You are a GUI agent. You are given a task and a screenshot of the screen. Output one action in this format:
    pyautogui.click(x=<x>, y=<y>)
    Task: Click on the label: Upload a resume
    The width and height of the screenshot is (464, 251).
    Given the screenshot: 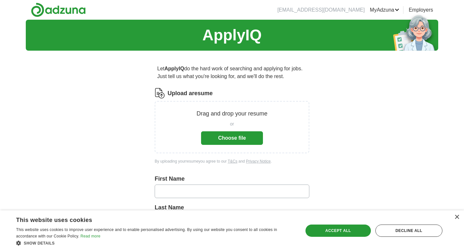 What is the action you would take?
    pyautogui.click(x=190, y=93)
    